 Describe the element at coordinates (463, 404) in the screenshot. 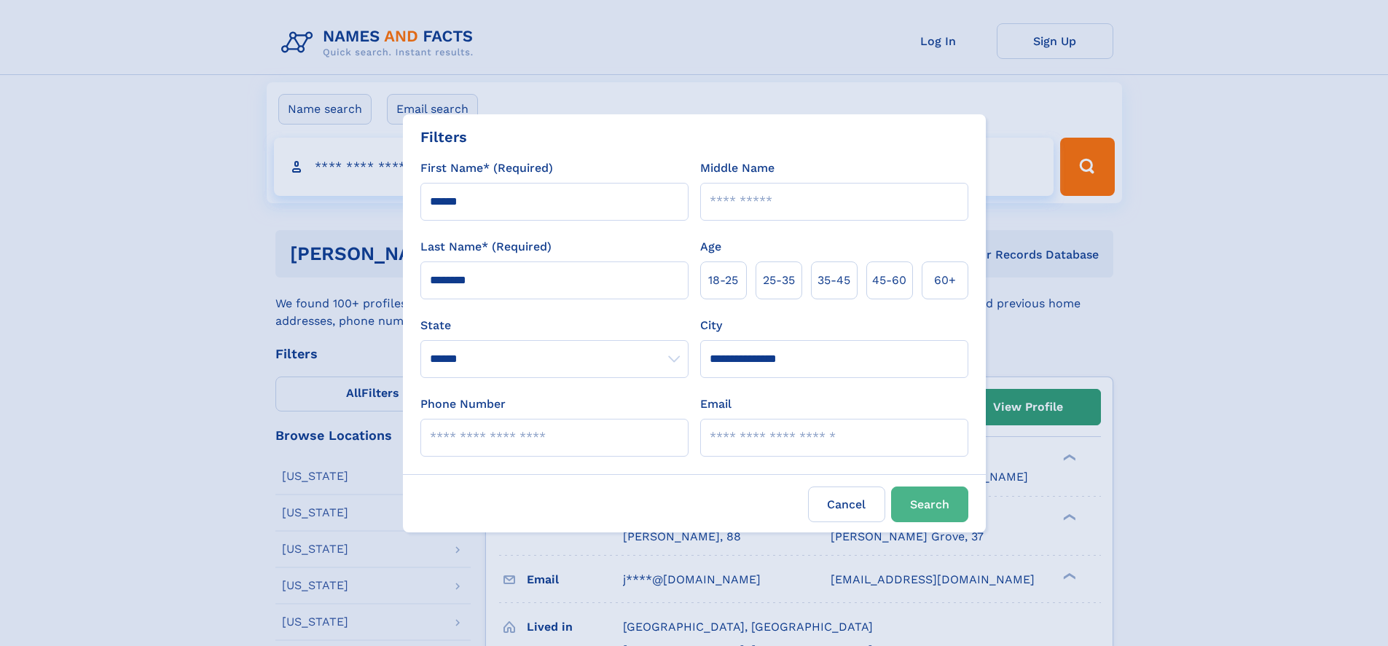

I see `label: Phone Number` at that location.